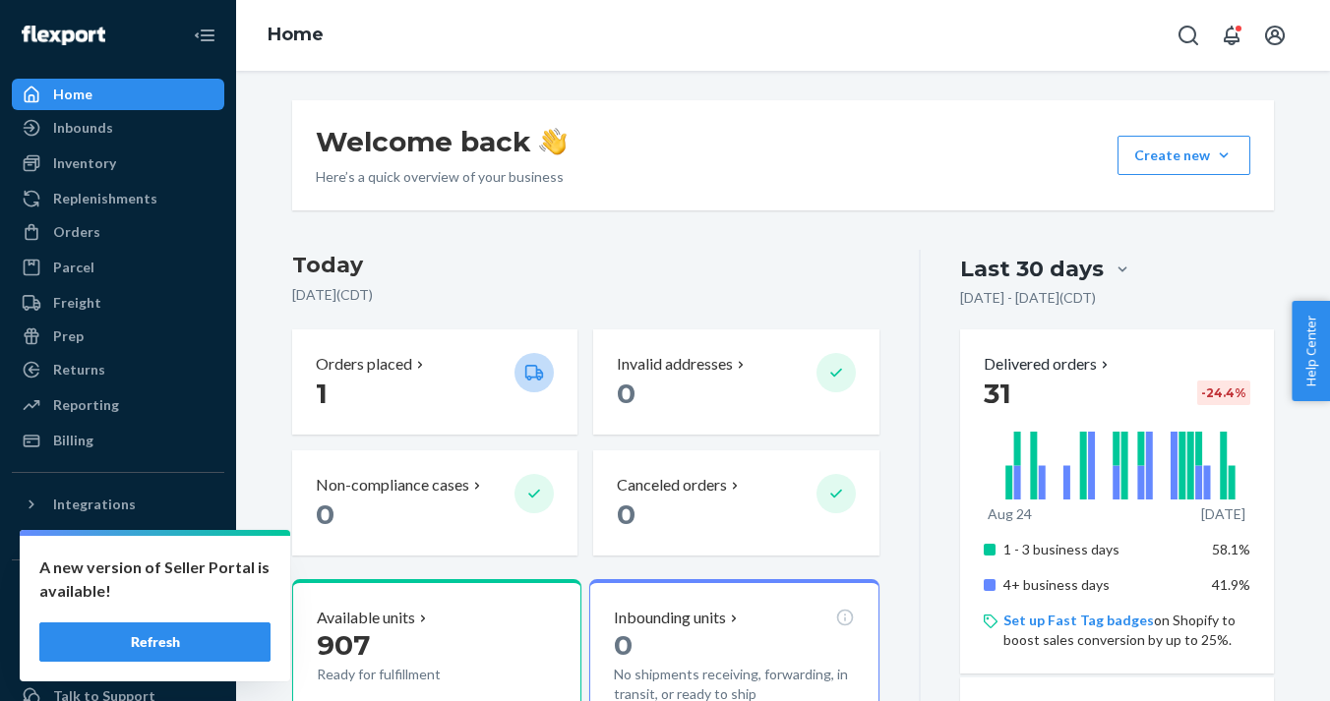  Describe the element at coordinates (79, 370) in the screenshot. I see `div: Returns` at that location.